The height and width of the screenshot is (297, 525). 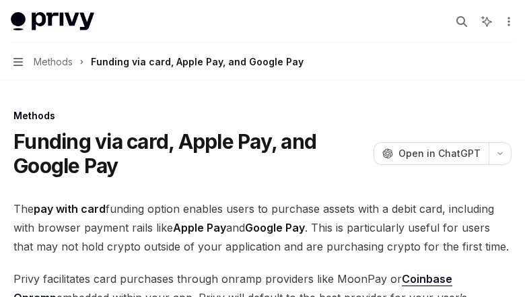 I want to click on button: More actions, so click(x=508, y=22).